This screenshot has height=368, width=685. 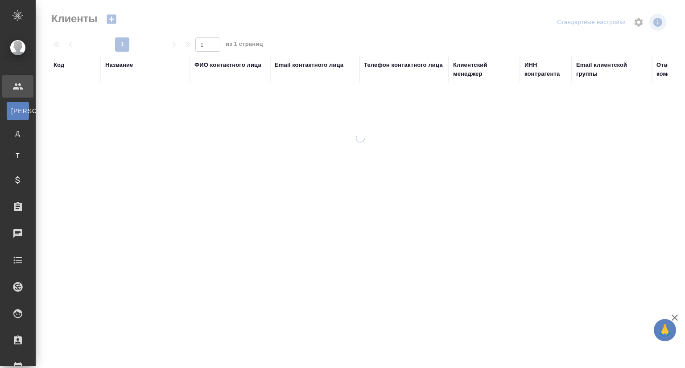 What do you see at coordinates (309, 65) in the screenshot?
I see `div: Email контактного лица` at bounding box center [309, 65].